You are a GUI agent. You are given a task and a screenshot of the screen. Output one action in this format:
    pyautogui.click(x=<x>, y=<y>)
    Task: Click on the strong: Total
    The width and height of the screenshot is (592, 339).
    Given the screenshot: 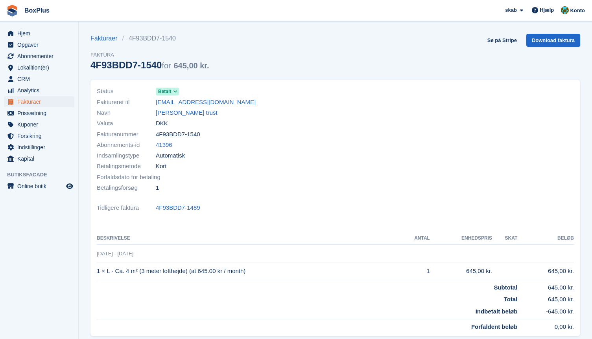 What is the action you would take?
    pyautogui.click(x=510, y=299)
    